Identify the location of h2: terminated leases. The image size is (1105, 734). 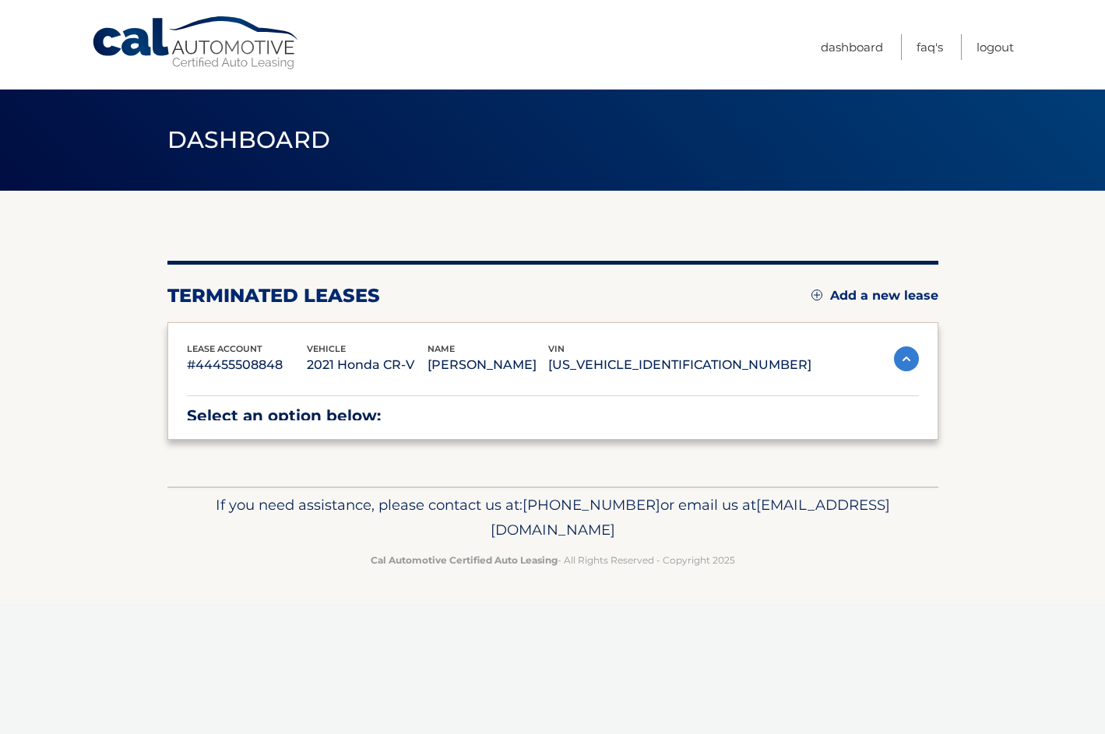
(273, 296).